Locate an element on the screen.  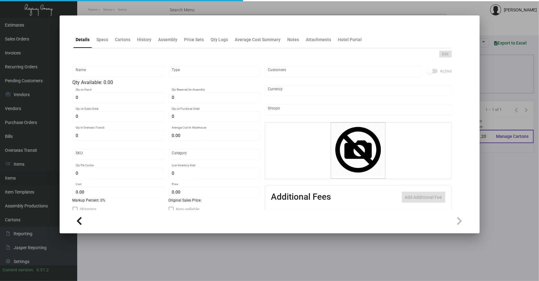
button: Edit is located at coordinates (446, 54).